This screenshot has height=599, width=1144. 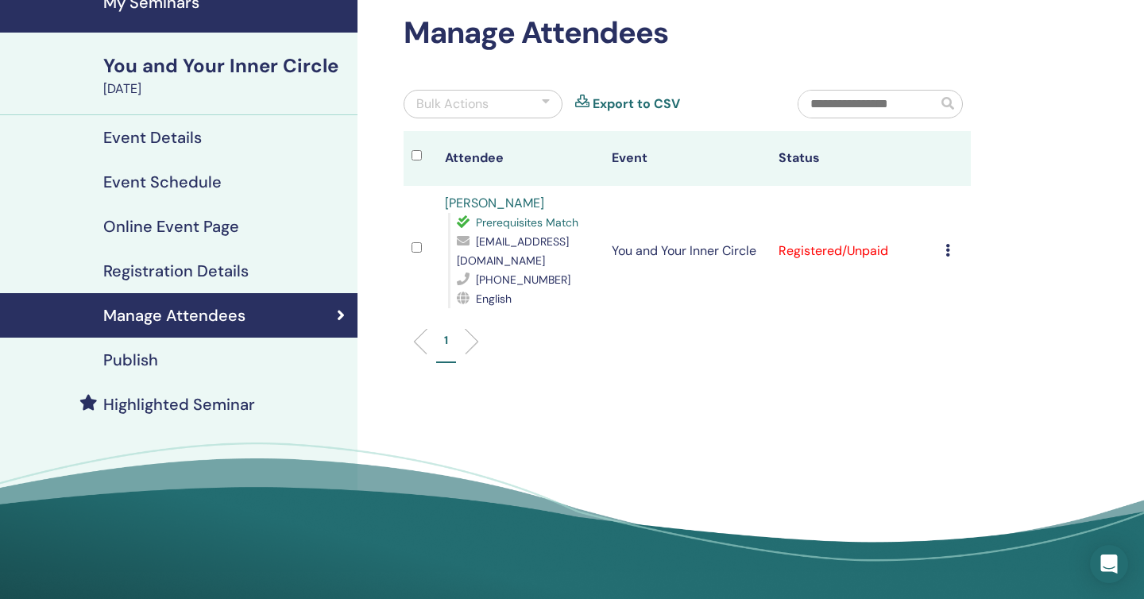 What do you see at coordinates (176, 271) in the screenshot?
I see `h4: Registration Details` at bounding box center [176, 271].